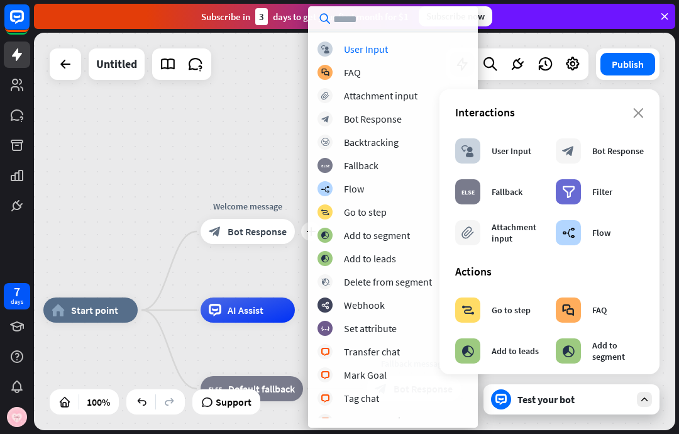  I want to click on button: Publish, so click(627, 64).